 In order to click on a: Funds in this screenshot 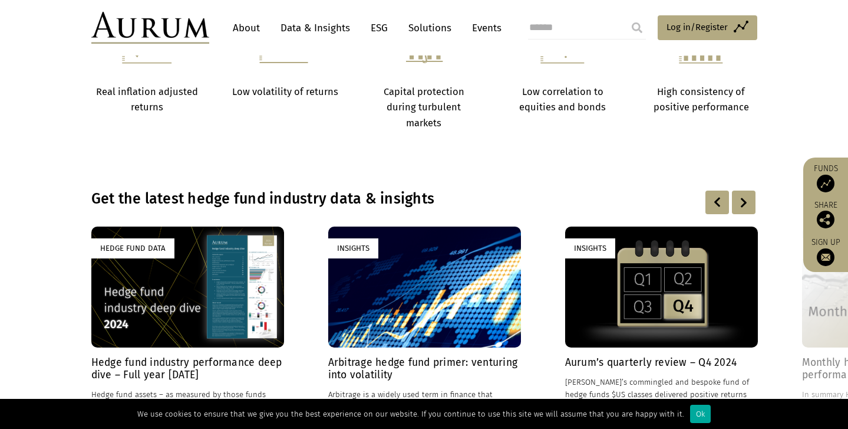, I will do `click(826, 177)`.